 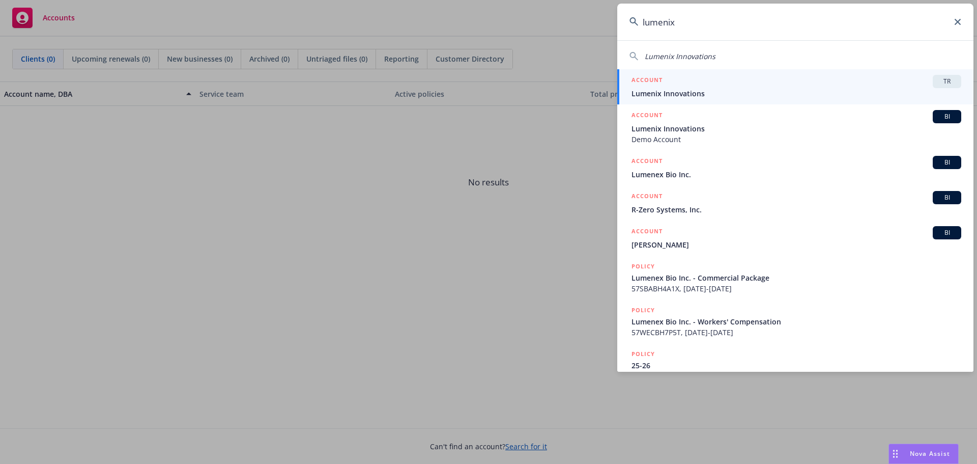 What do you see at coordinates (796, 22) in the screenshot?
I see `input: Search...` at bounding box center [796, 22].